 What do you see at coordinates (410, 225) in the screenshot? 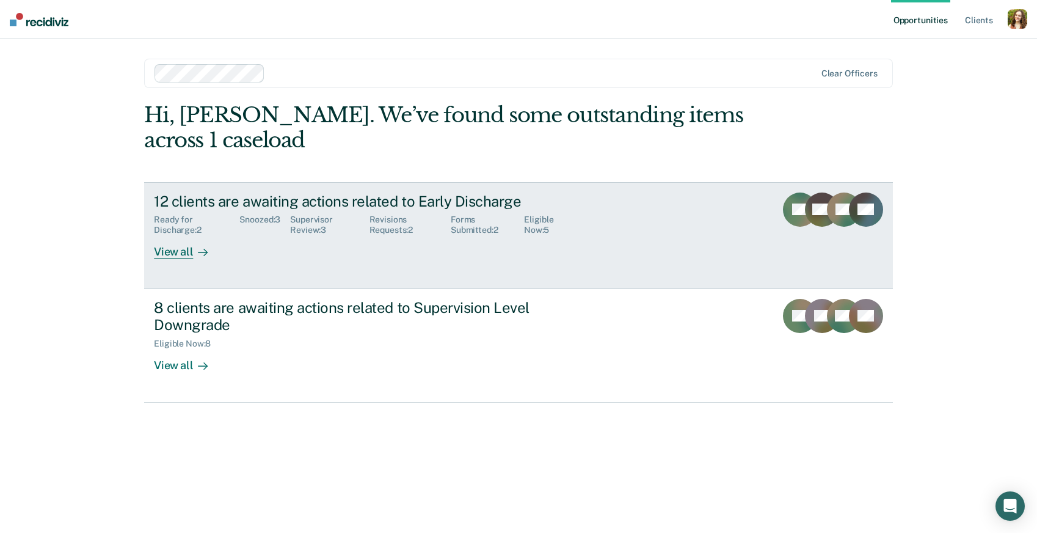
I see `div: Revisions Requests : 2` at bounding box center [410, 225].